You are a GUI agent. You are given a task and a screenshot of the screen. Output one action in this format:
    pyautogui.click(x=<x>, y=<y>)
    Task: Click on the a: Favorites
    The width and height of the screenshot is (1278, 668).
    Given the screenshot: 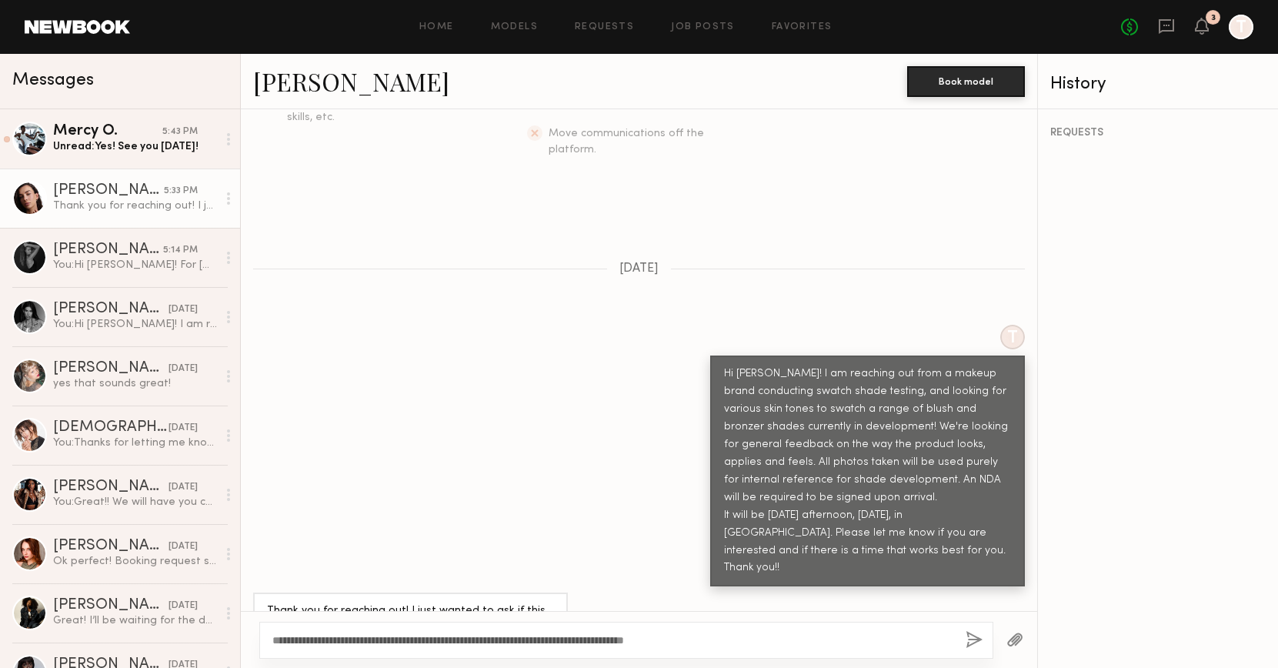 What is the action you would take?
    pyautogui.click(x=802, y=27)
    